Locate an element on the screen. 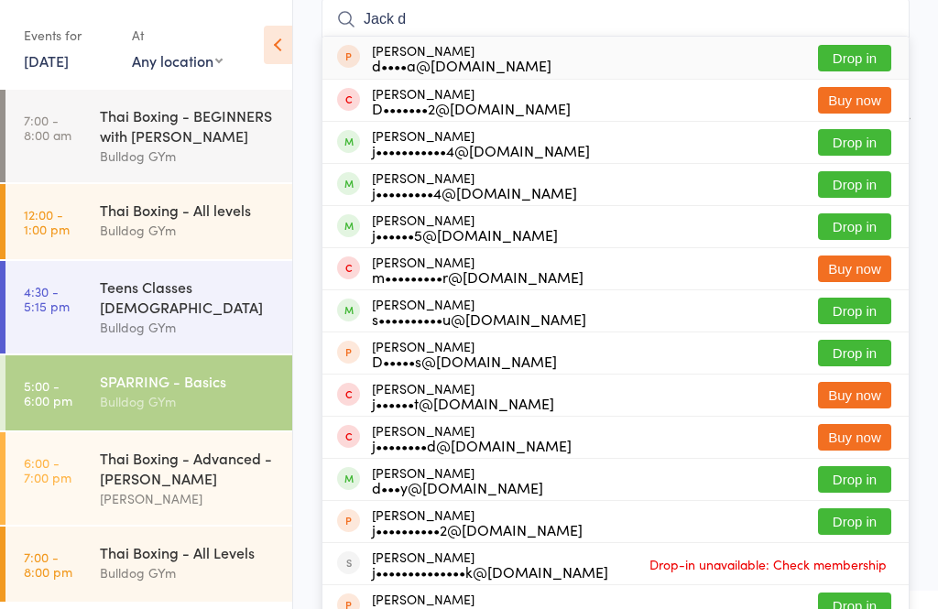 Image resolution: width=938 pixels, height=609 pixels. span: Drop-in unavailable: Check membership is located at coordinates (767, 564).